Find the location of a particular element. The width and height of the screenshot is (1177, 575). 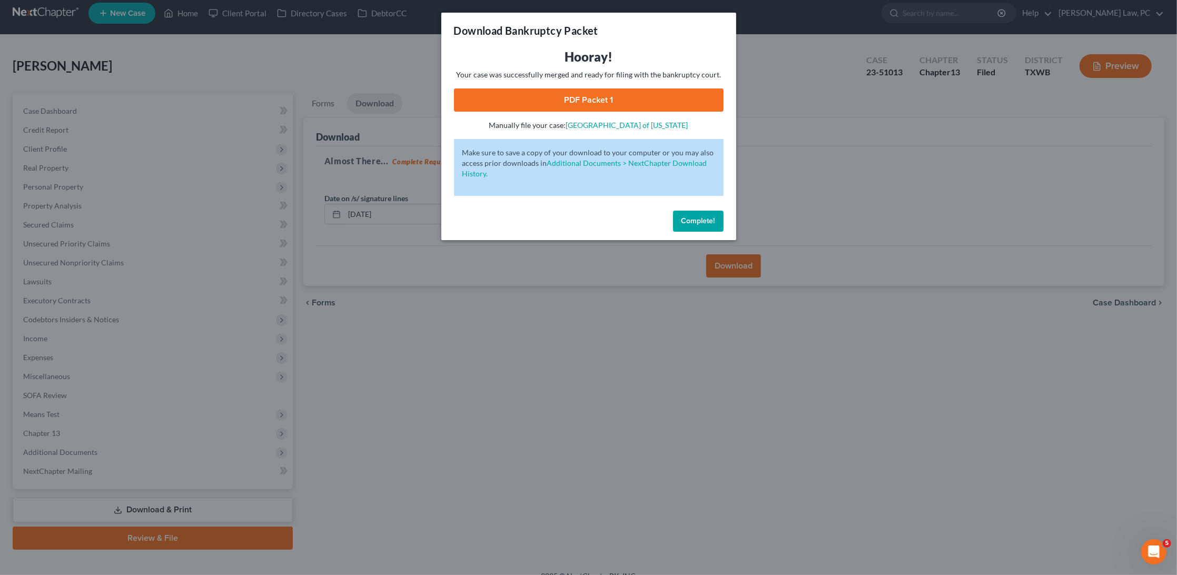

a: PDF Packet 1 is located at coordinates (589, 100).